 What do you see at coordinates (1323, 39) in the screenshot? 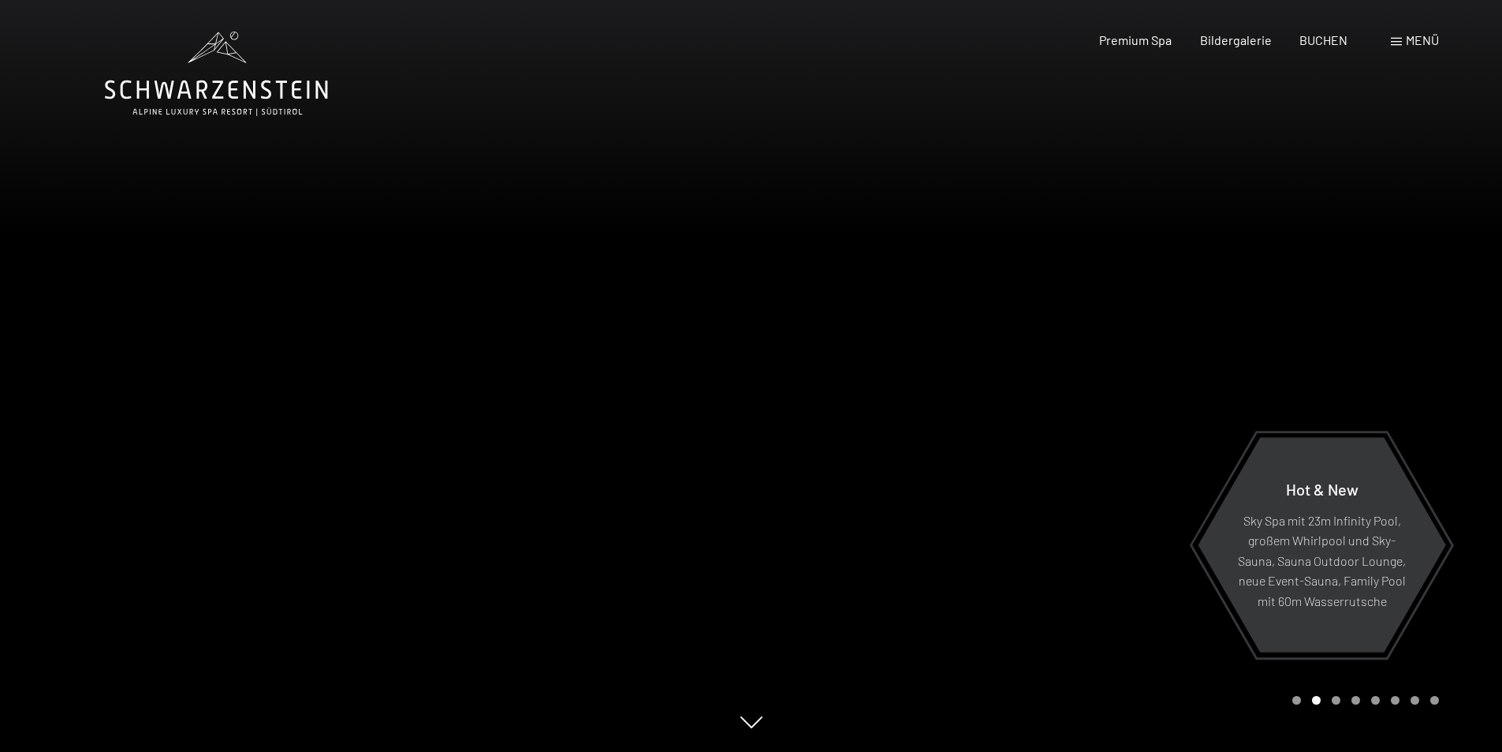
I see `a: BUCHEN` at bounding box center [1323, 39].